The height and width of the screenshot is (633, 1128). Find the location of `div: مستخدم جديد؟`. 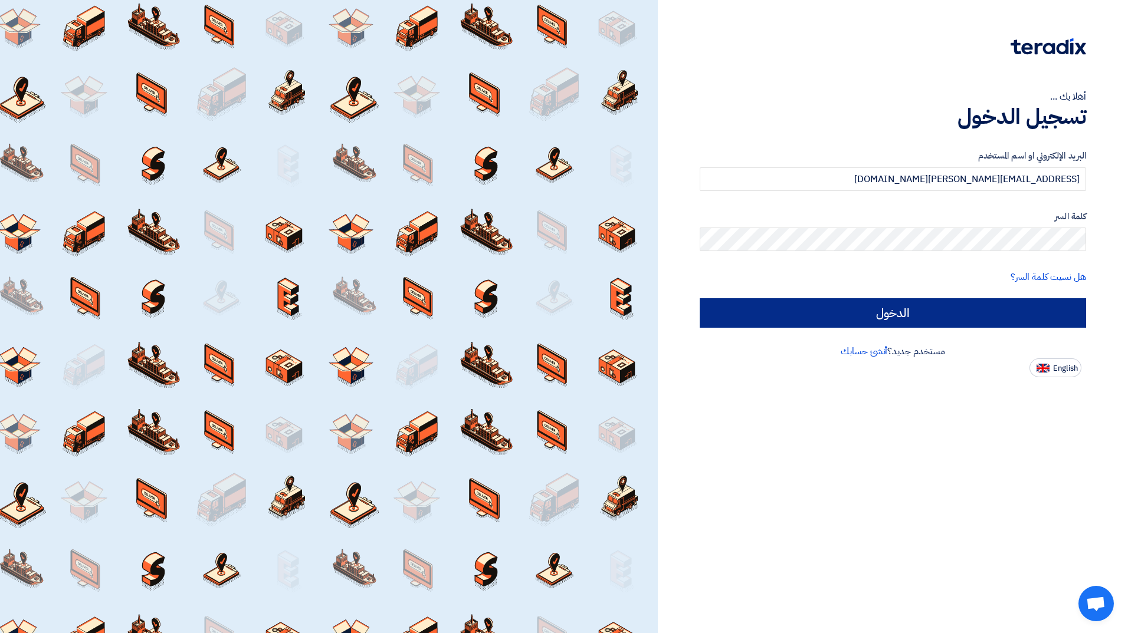

div: مستخدم جديد؟ is located at coordinates (892, 351).